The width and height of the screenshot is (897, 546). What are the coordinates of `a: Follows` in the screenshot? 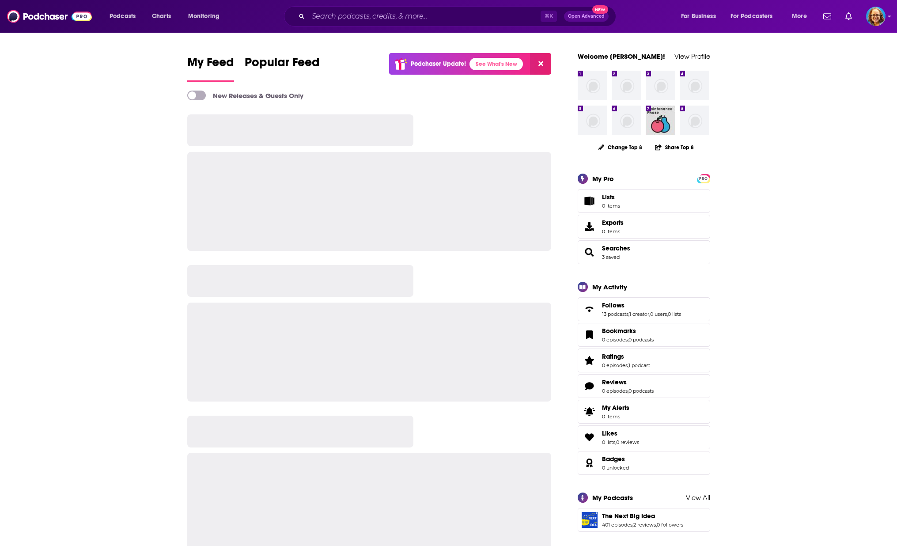 It's located at (590, 309).